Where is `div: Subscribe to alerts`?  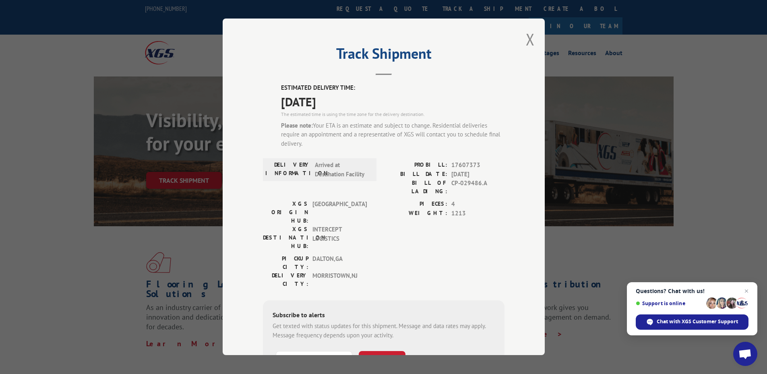 div: Subscribe to alerts is located at coordinates (384, 316).